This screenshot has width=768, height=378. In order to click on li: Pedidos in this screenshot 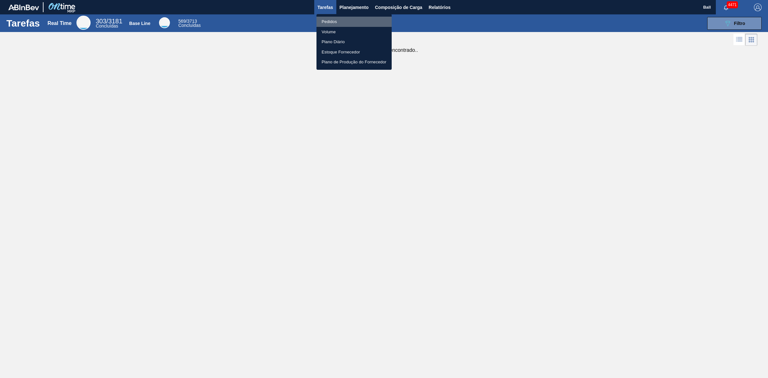, I will do `click(354, 22)`.